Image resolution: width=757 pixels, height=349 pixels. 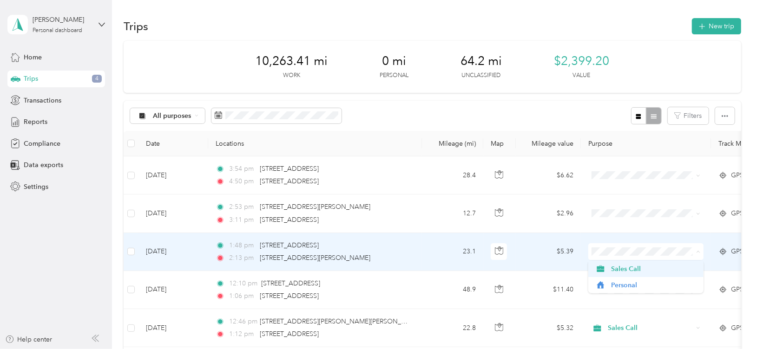 I want to click on p: Personal, so click(x=394, y=76).